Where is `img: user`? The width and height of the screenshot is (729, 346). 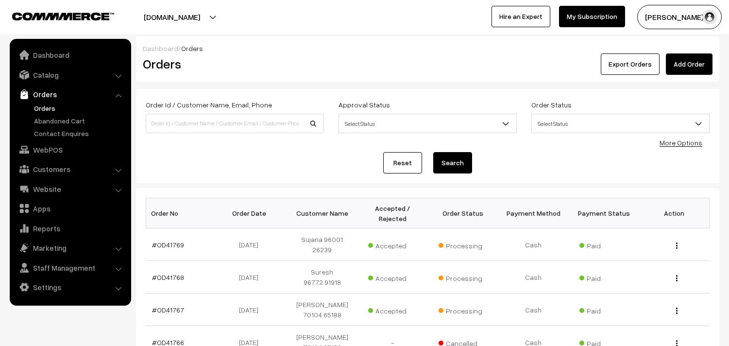
img: user is located at coordinates (709, 17).